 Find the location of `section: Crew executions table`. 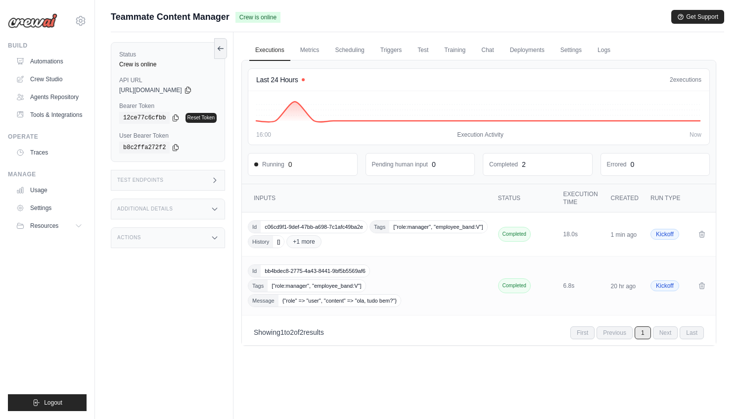

section: Crew executions table is located at coordinates (479, 264).